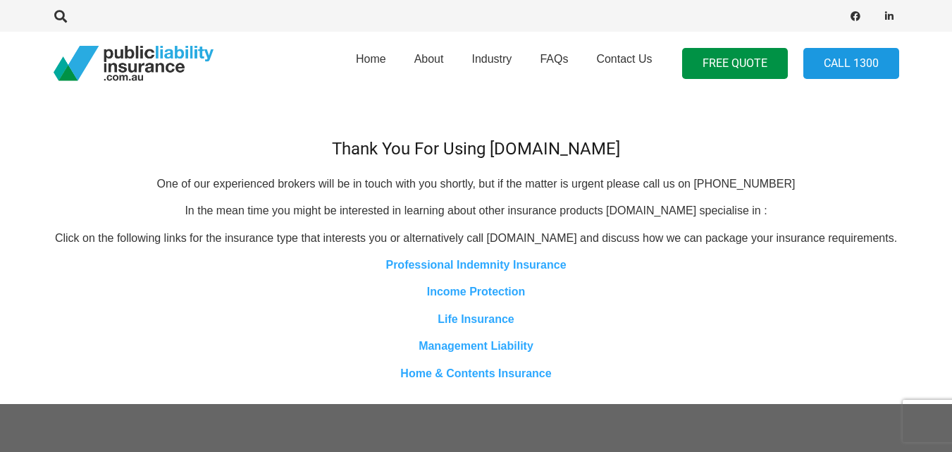 The image size is (952, 452). What do you see at coordinates (476, 264) in the screenshot?
I see `a: Professional Indemnity Insurance` at bounding box center [476, 264].